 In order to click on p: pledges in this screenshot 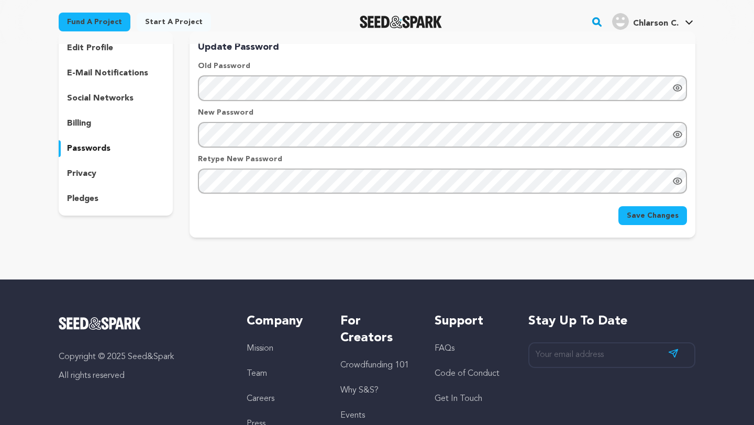, I will do `click(83, 199)`.